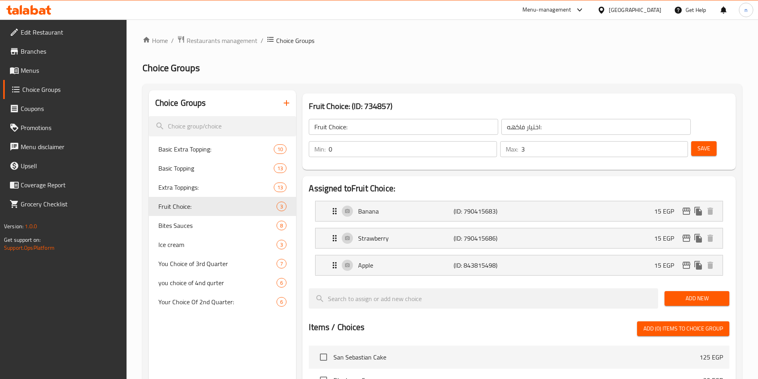 Image resolution: width=758 pixels, height=379 pixels. What do you see at coordinates (70, 51) in the screenshot?
I see `span: Branches` at bounding box center [70, 51].